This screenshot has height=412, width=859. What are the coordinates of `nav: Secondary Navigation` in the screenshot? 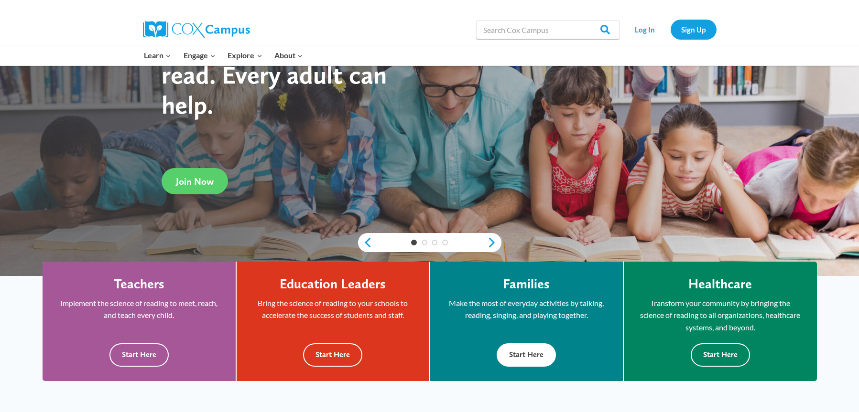 It's located at (670, 29).